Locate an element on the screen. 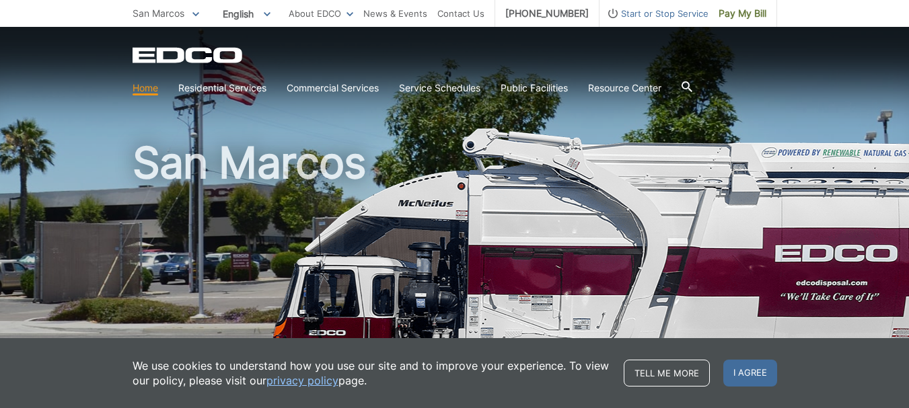 The image size is (909, 408). a: Residential Services is located at coordinates (222, 88).